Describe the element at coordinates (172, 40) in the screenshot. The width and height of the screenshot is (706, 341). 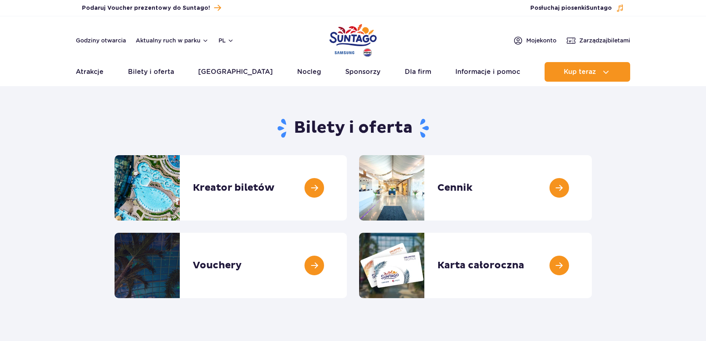
I see `button: Aktualny ruch w parku` at that location.